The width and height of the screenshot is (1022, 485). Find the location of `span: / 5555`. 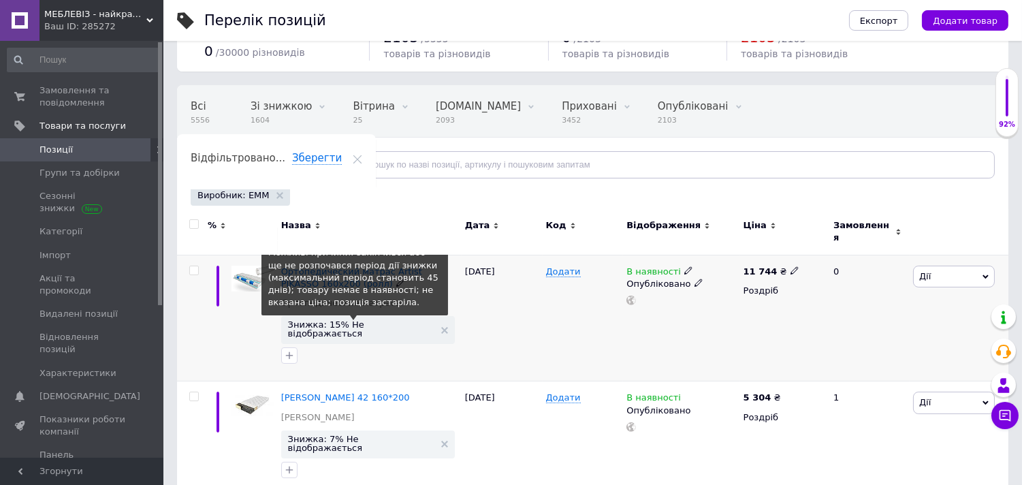

span: / 5555 is located at coordinates (435, 39).